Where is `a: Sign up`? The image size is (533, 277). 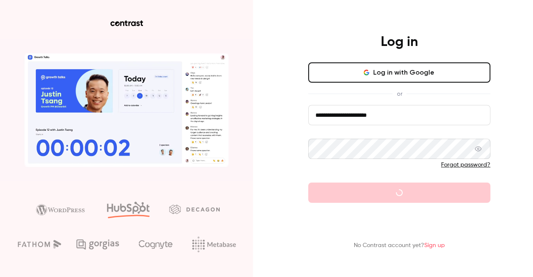
a: Sign up is located at coordinates (434, 245).